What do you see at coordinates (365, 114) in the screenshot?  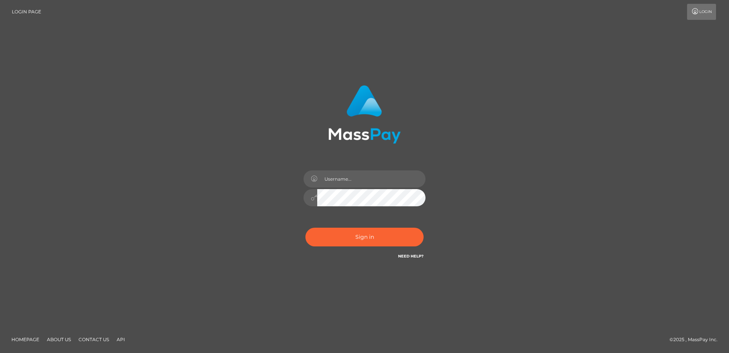 I see `img: MassPay Login` at bounding box center [365, 114].